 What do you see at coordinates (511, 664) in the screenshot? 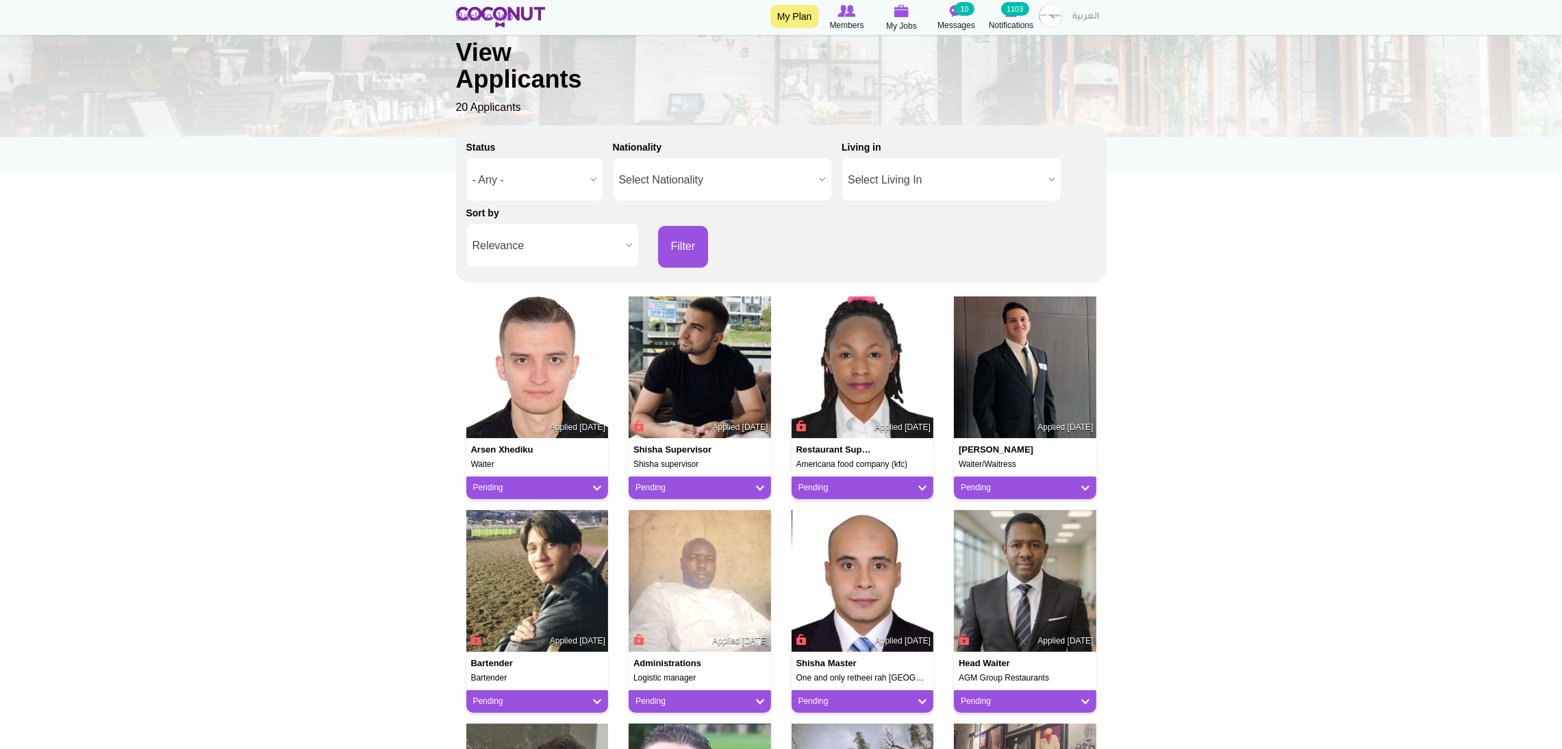
I see `h4: Bartender` at bounding box center [511, 664].